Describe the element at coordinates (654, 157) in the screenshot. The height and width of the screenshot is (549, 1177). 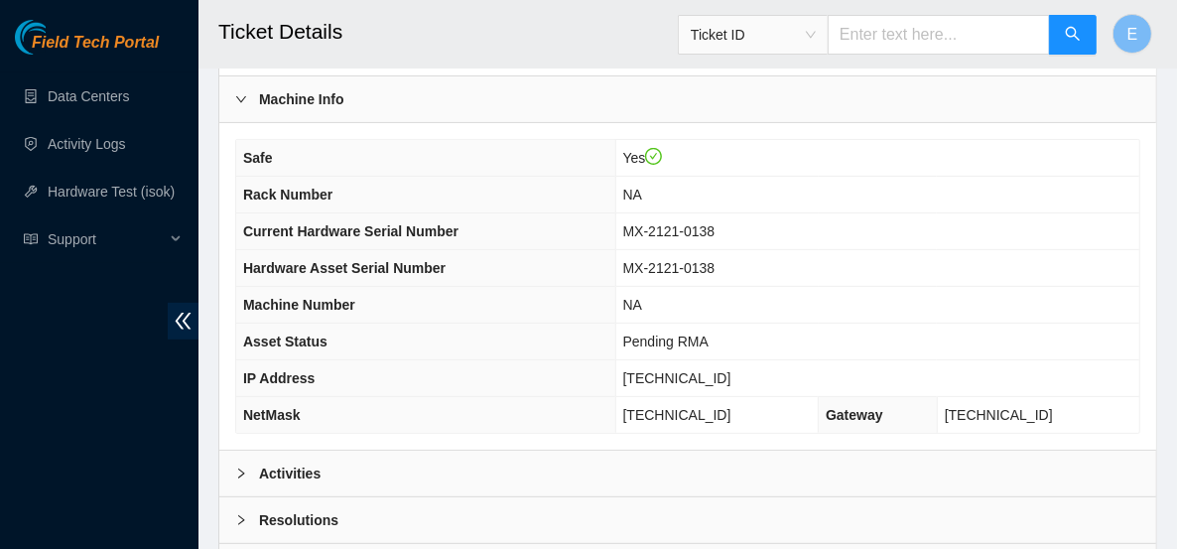
I see `span: check-circle` at that location.